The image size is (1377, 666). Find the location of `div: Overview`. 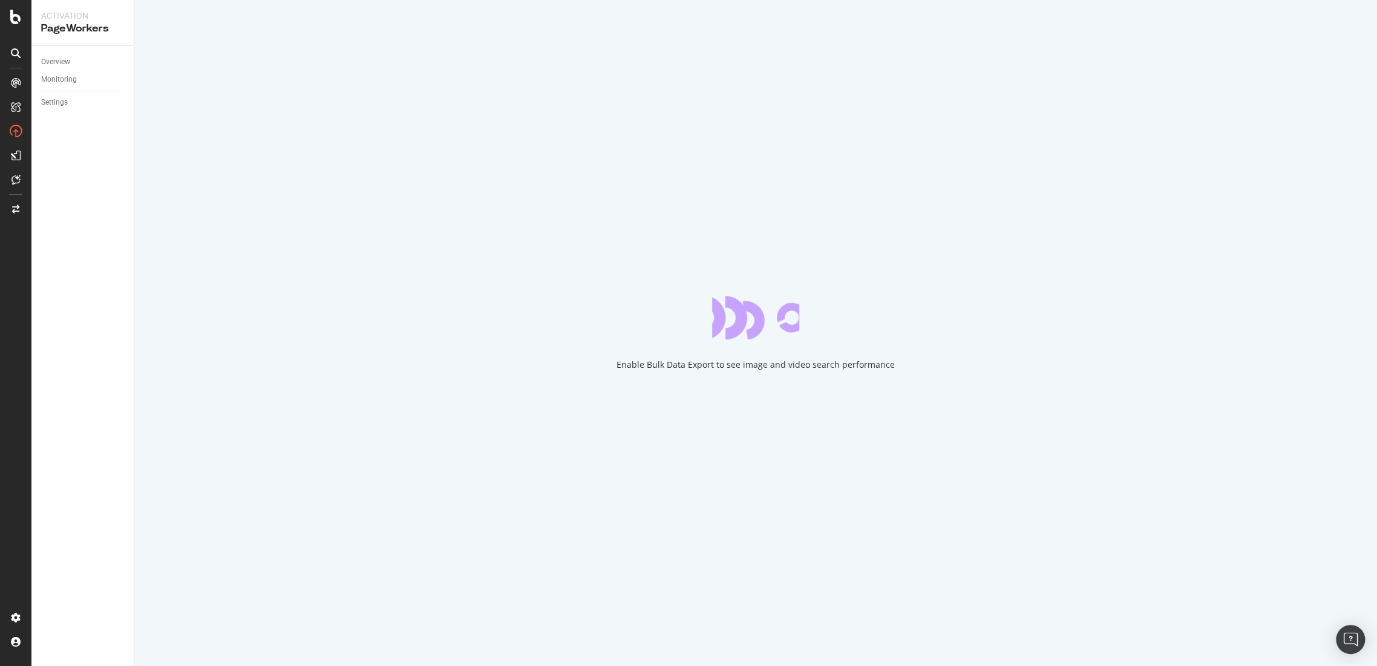

div: Overview is located at coordinates (56, 62).